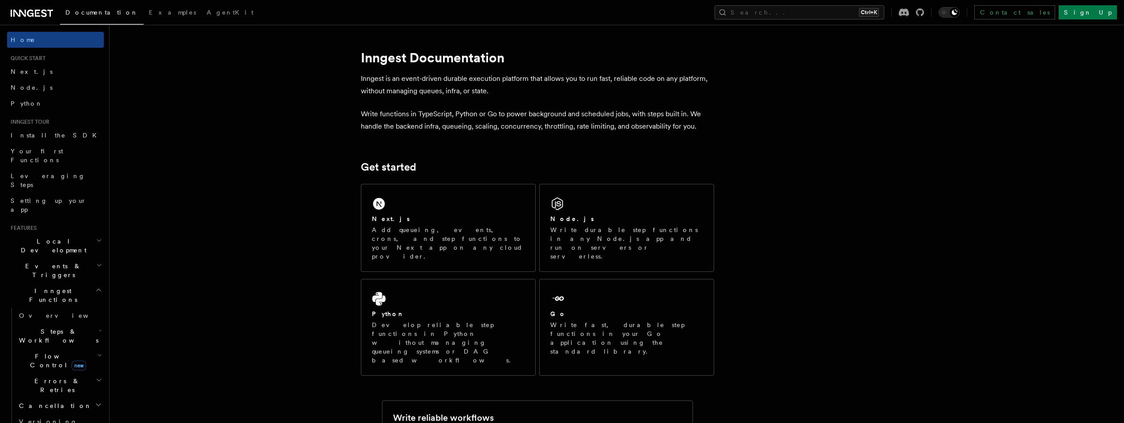  What do you see at coordinates (60, 385) in the screenshot?
I see `button: Errors & Retries` at bounding box center [60, 385].